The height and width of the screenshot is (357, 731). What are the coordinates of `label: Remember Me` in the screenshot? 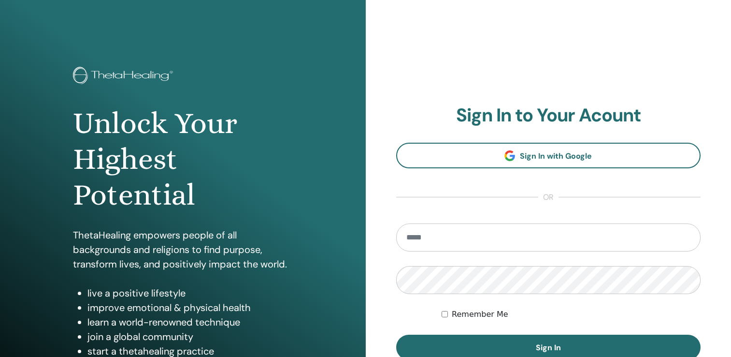 It's located at (480, 314).